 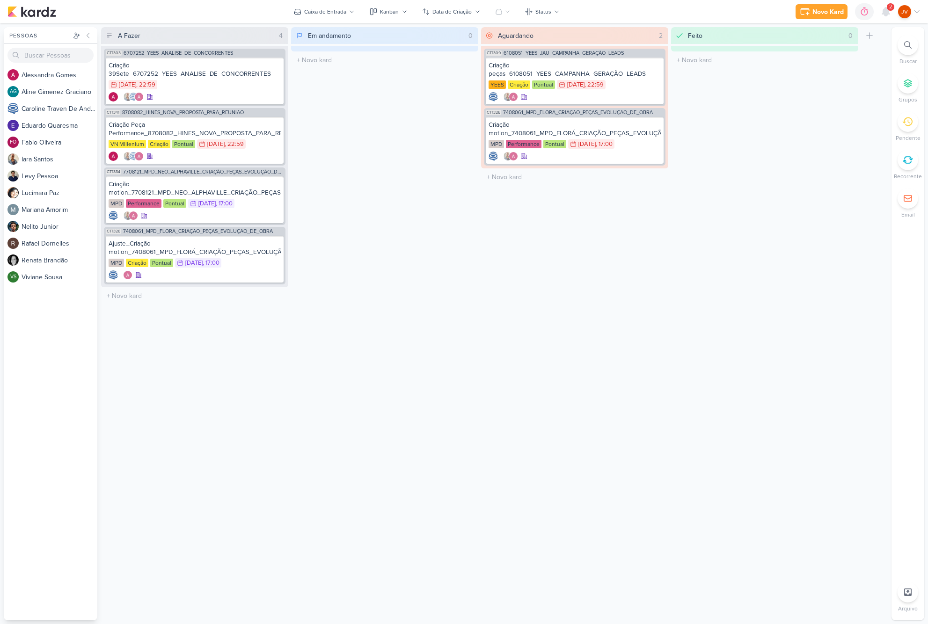 I want to click on div: Aline Gimenez Graciano, so click(x=13, y=92).